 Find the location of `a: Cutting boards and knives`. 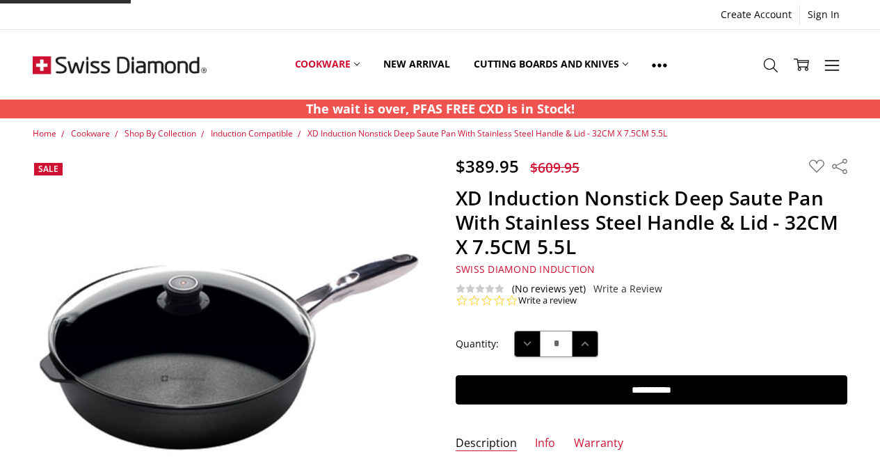

a: Cutting boards and knives is located at coordinates (551, 64).